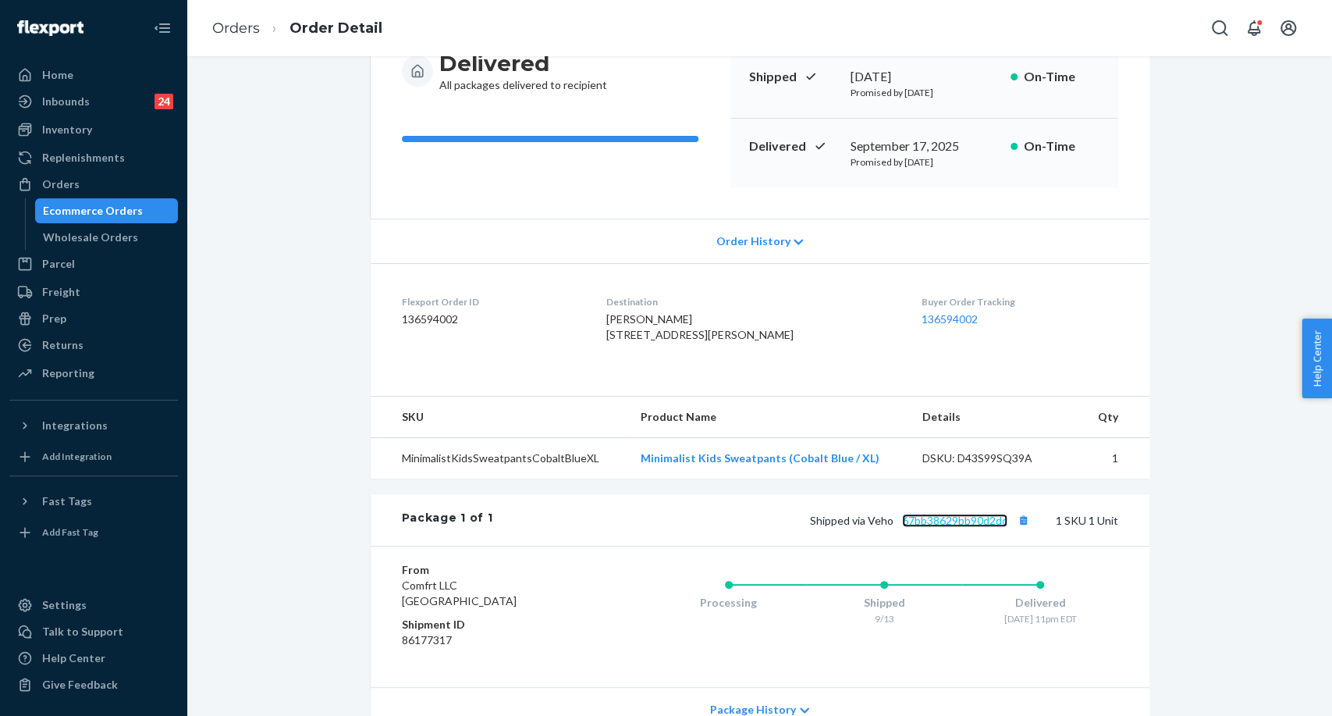 The width and height of the screenshot is (1332, 716). I want to click on div: Processing, so click(729, 603).